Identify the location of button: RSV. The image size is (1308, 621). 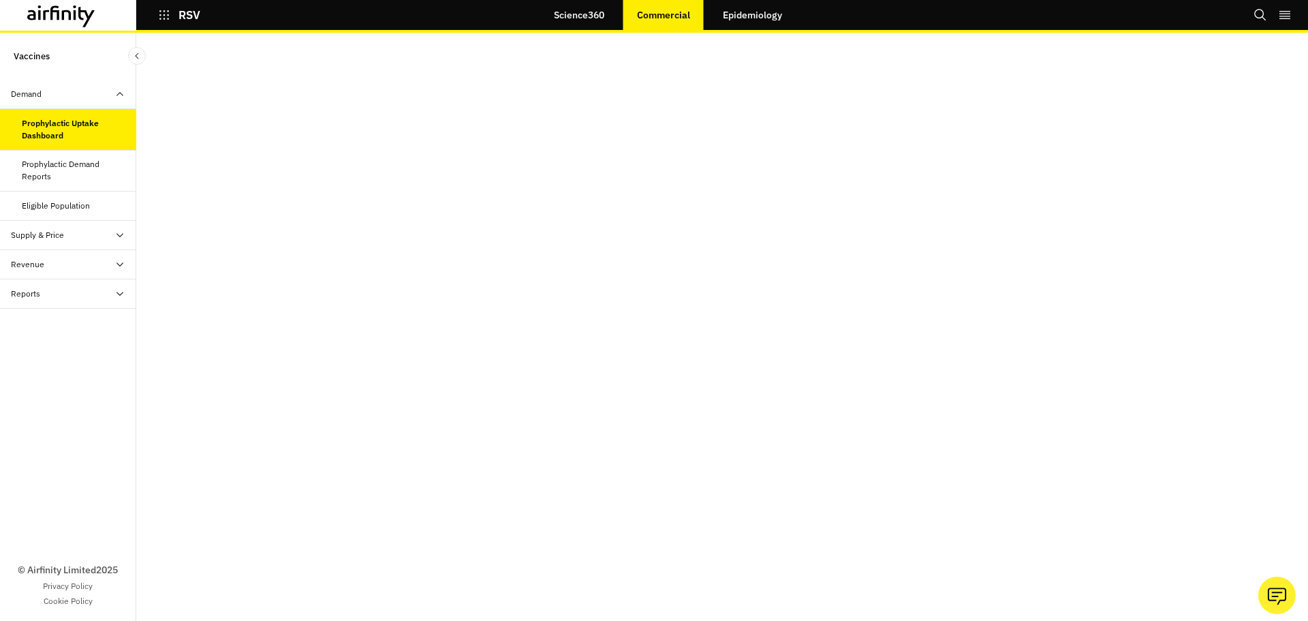
(179, 15).